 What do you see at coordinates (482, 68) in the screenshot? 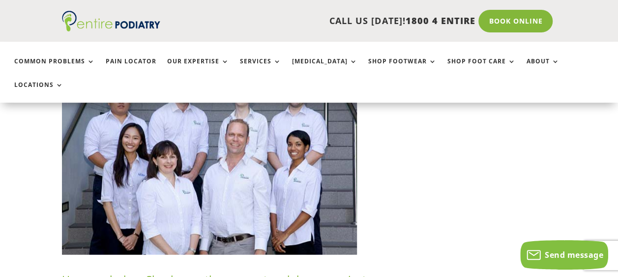
I see `a: Shop Foot Care` at bounding box center [482, 68].